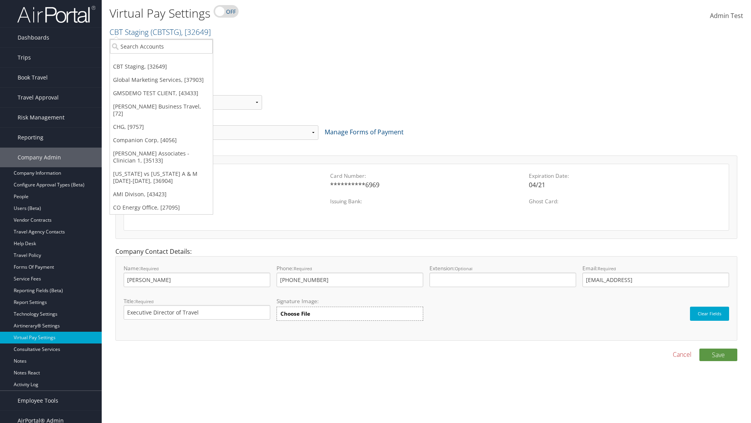  What do you see at coordinates (656, 279) in the screenshot?
I see `input: Email:Required` at bounding box center [656, 279].